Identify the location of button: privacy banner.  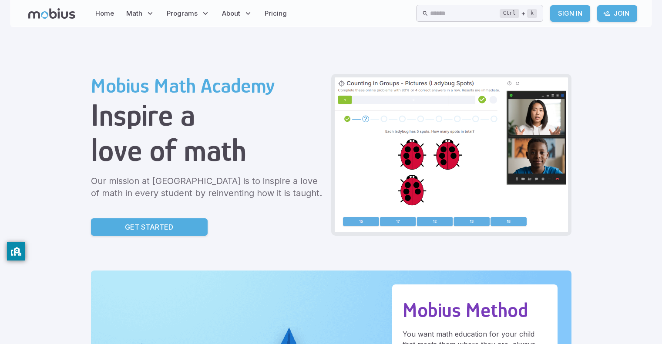
(16, 252).